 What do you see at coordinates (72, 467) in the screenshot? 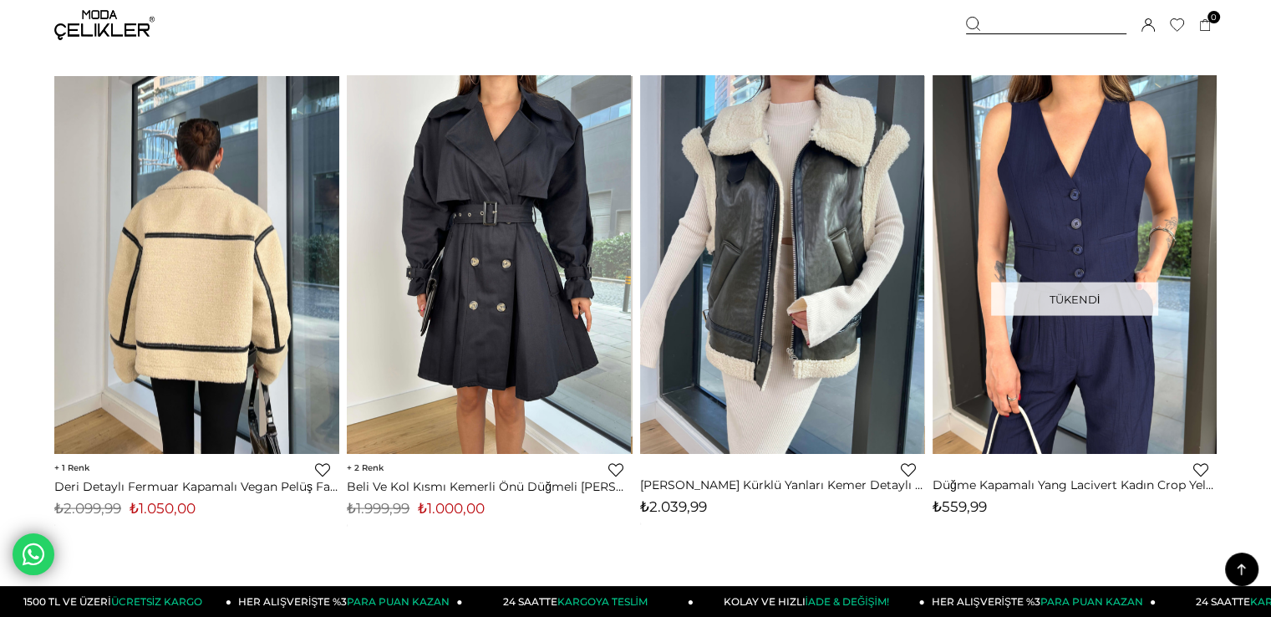
I see `span: 1` at bounding box center [72, 467].